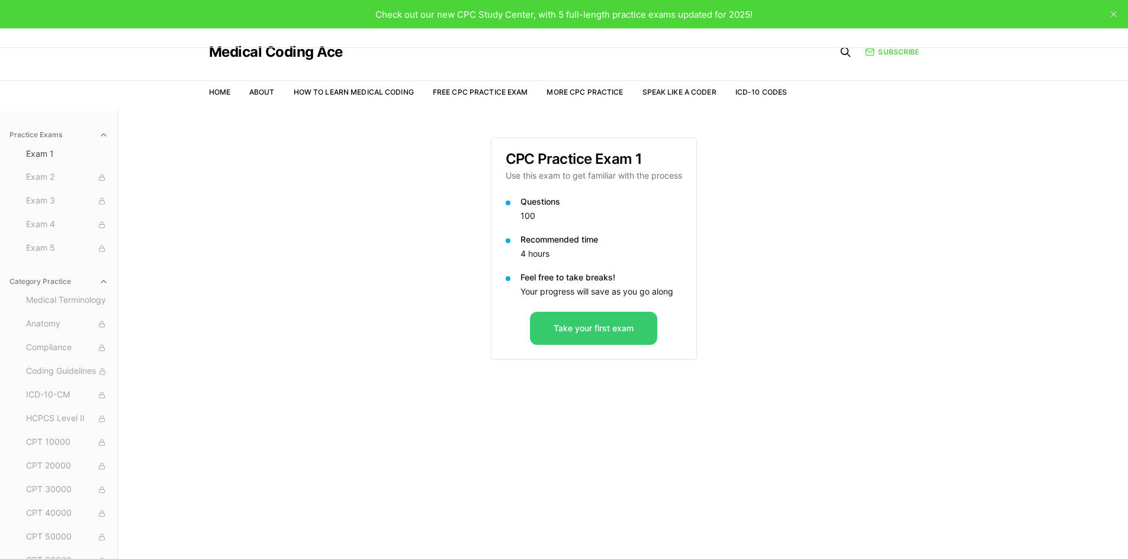 The width and height of the screenshot is (1128, 559). What do you see at coordinates (67, 201) in the screenshot?
I see `span: Exam 3` at bounding box center [67, 201].